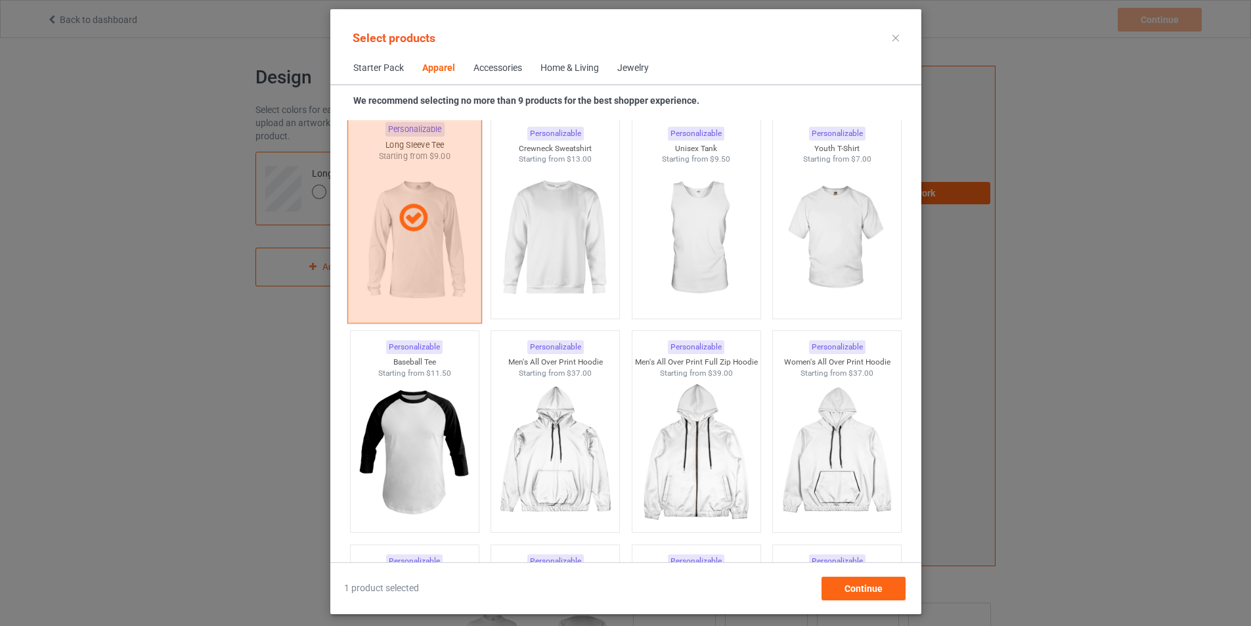 Image resolution: width=1251 pixels, height=626 pixels. Describe the element at coordinates (382, 589) in the screenshot. I see `span: 1 product selected` at that location.